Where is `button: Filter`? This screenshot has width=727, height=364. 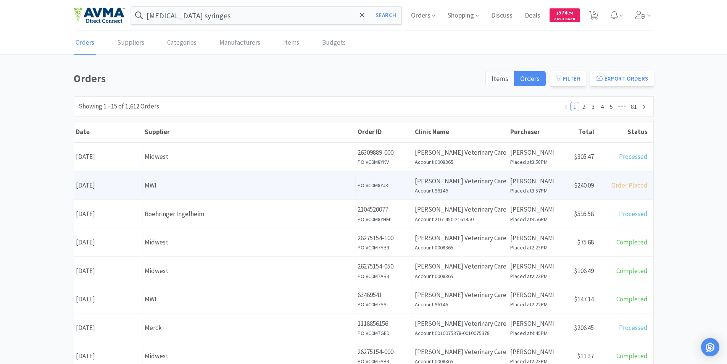
button: Filter is located at coordinates (568, 79).